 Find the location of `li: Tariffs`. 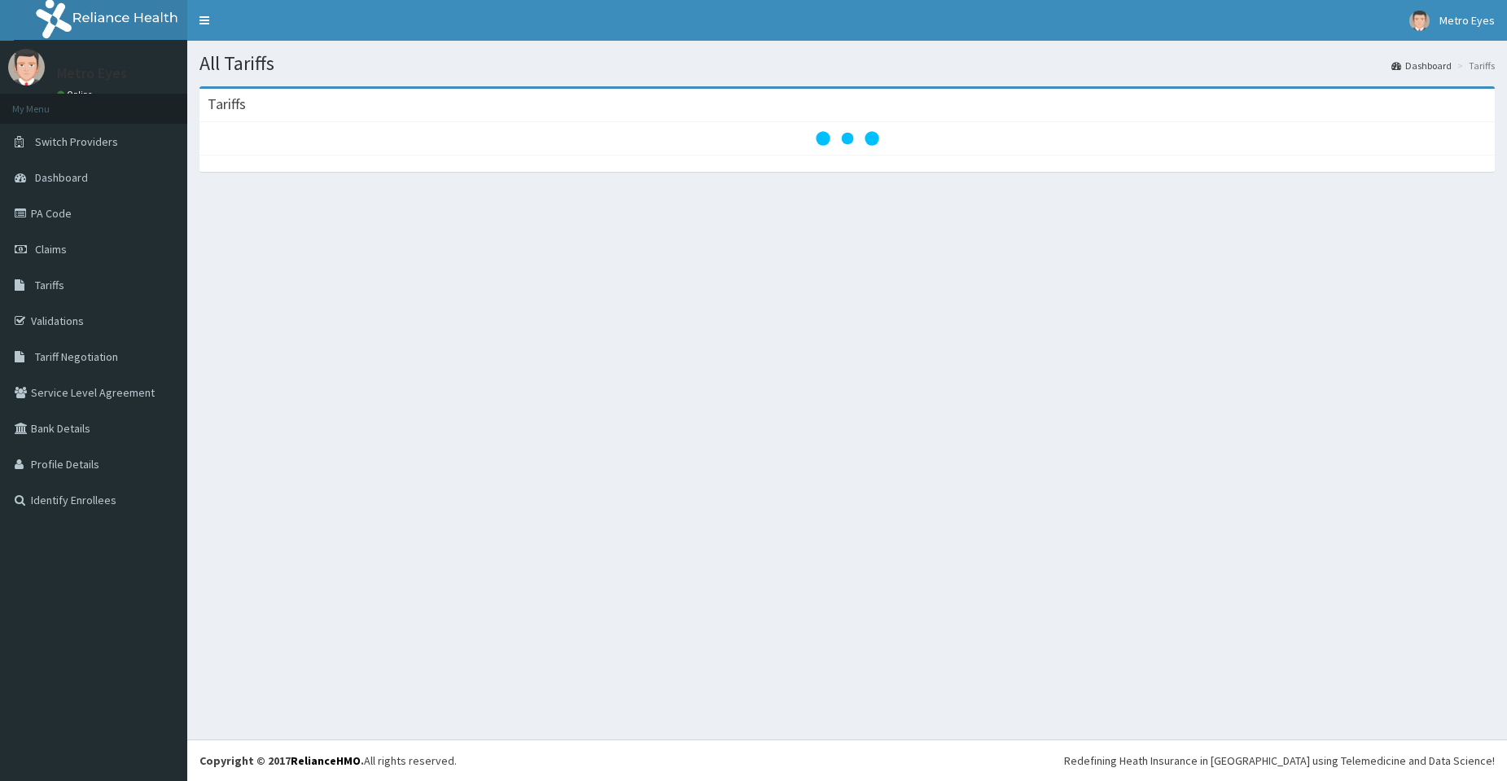

li: Tariffs is located at coordinates (1473, 65).